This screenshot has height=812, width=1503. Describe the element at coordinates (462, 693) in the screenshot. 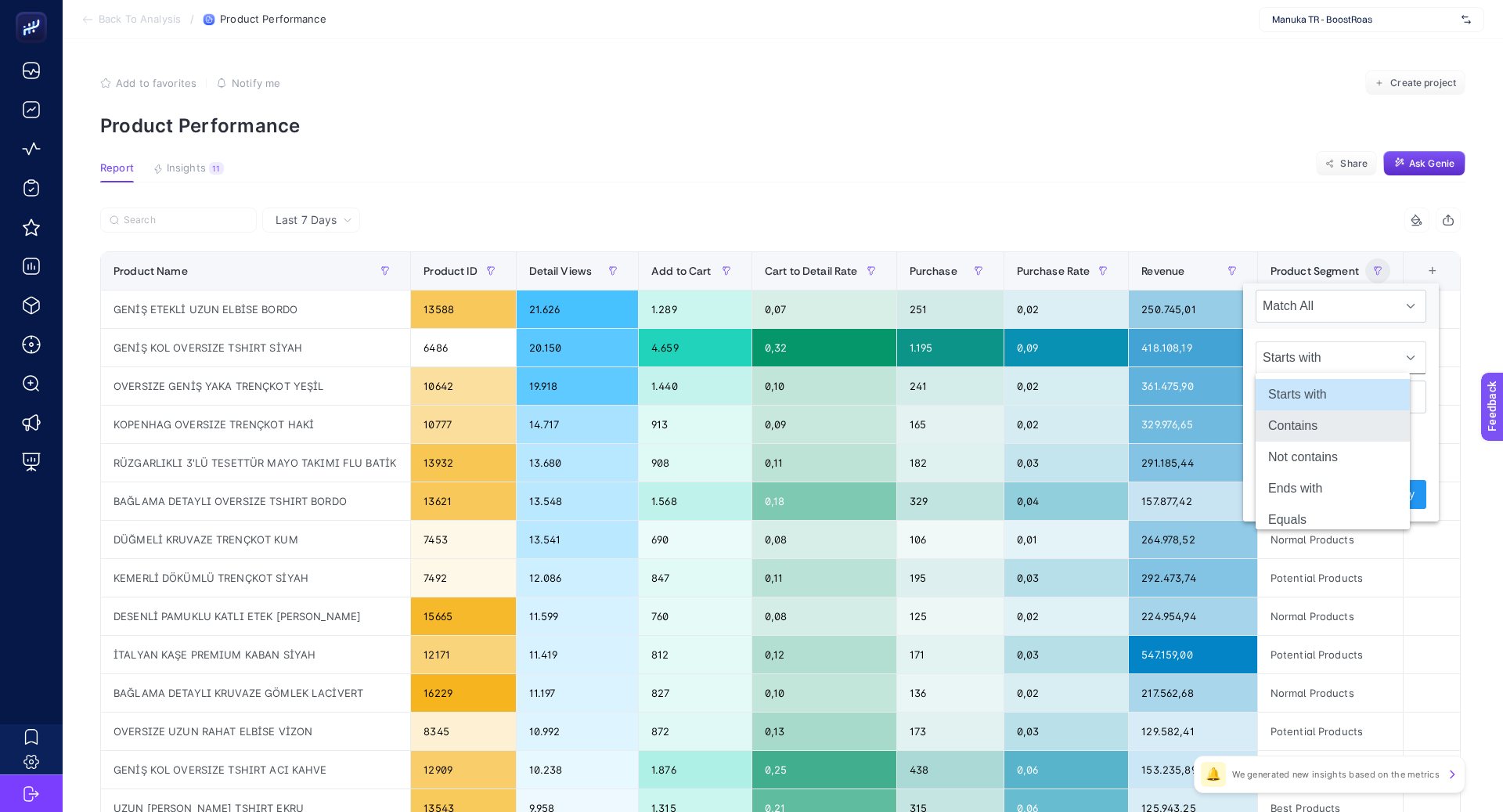

I see `div: 16229` at that location.